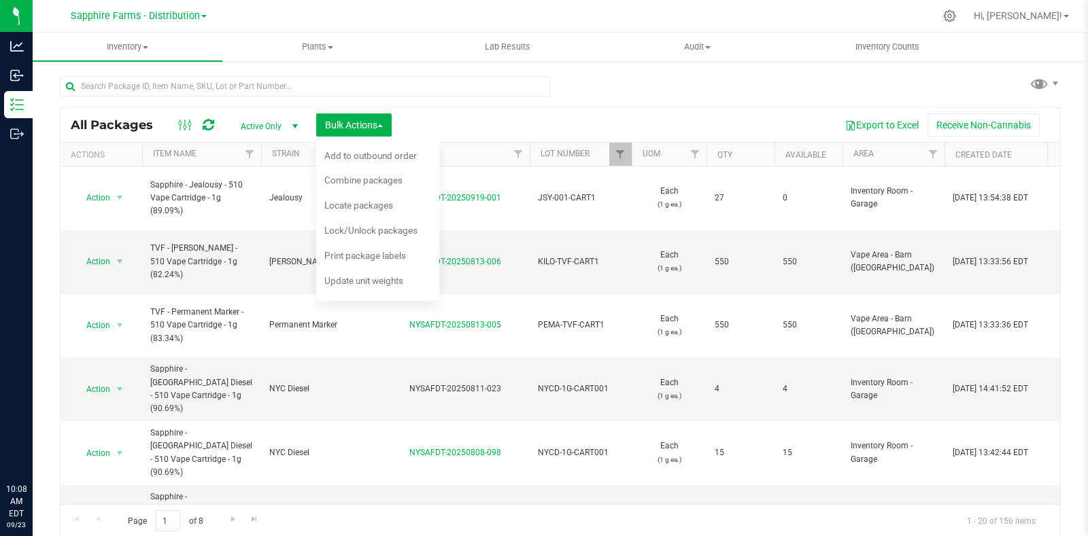 The width and height of the screenshot is (1088, 536). What do you see at coordinates (175, 154) in the screenshot?
I see `a: Item Name` at bounding box center [175, 154].